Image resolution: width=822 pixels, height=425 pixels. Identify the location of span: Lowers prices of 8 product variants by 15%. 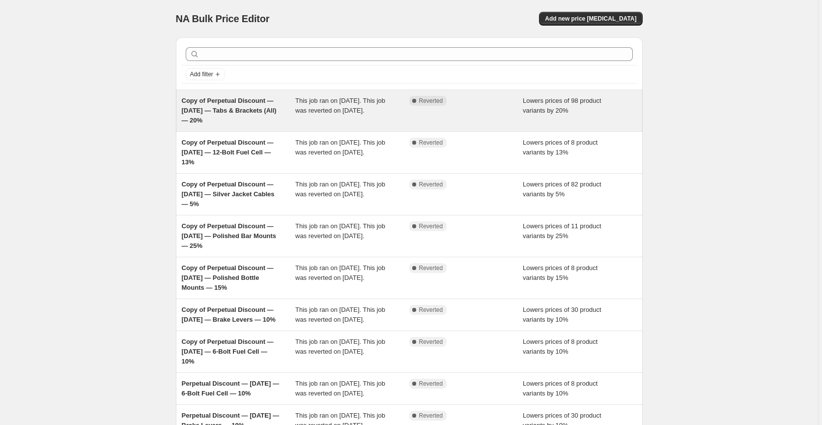
(560, 272).